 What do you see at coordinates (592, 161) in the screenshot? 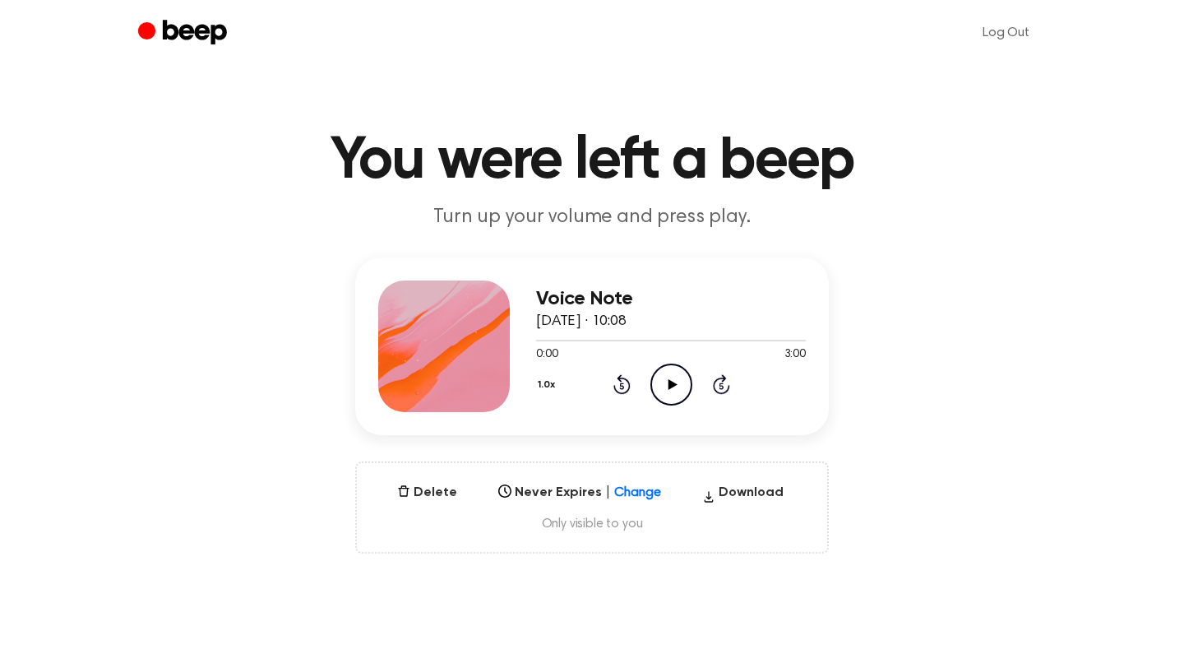
I see `h1: You were left a beep` at bounding box center [592, 161].